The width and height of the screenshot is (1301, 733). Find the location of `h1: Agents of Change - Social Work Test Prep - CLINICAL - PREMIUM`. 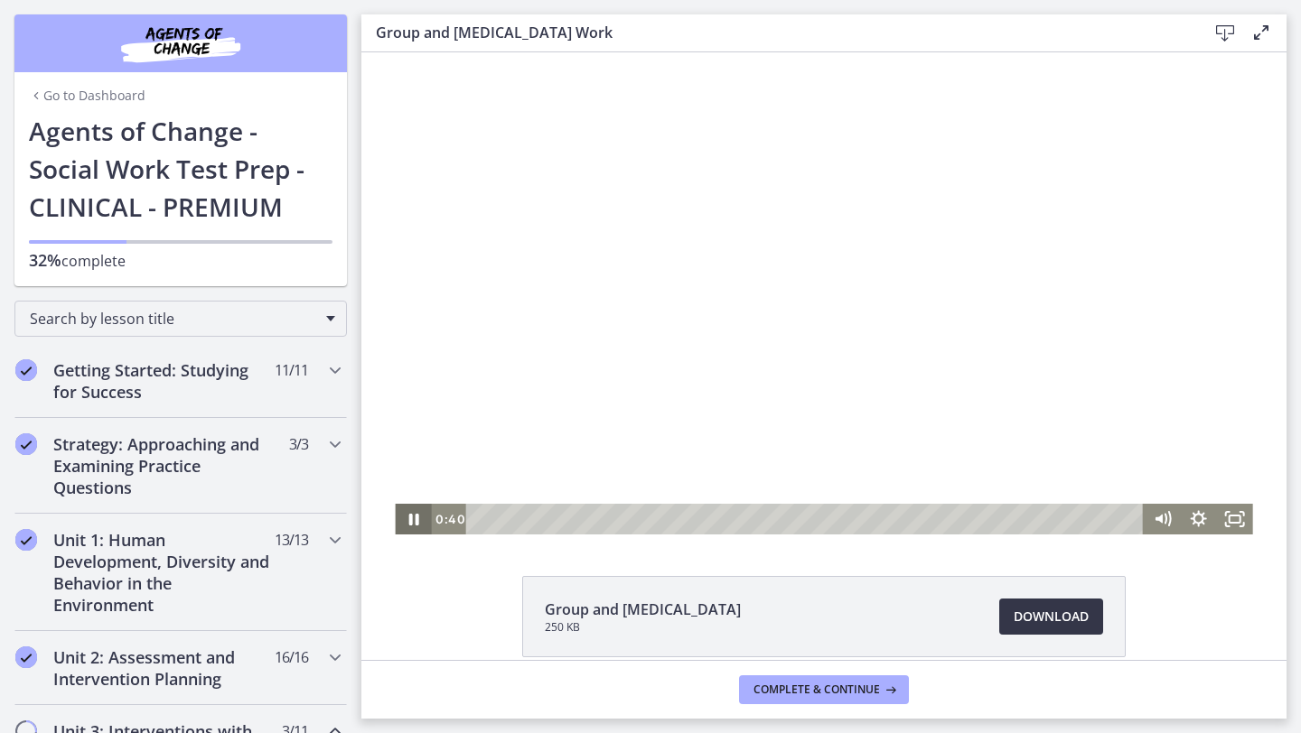

h1: Agents of Change - Social Work Test Prep - CLINICAL - PREMIUM is located at coordinates (181, 169).